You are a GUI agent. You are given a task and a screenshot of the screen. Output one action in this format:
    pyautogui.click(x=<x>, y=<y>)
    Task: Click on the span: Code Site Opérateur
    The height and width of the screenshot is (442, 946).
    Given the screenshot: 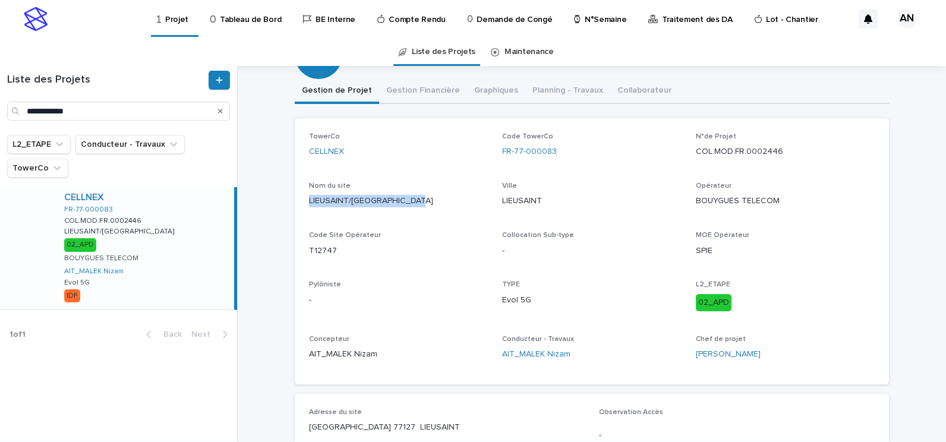 What is the action you would take?
    pyautogui.click(x=345, y=235)
    